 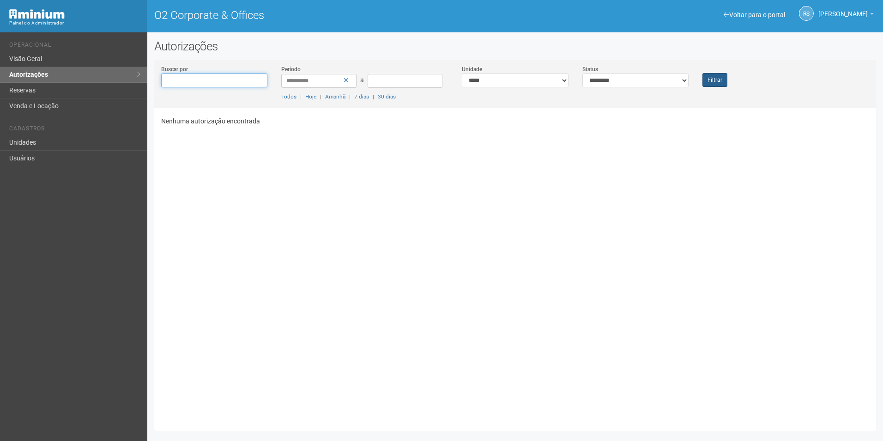 I want to click on a: Amanhã, so click(x=335, y=97).